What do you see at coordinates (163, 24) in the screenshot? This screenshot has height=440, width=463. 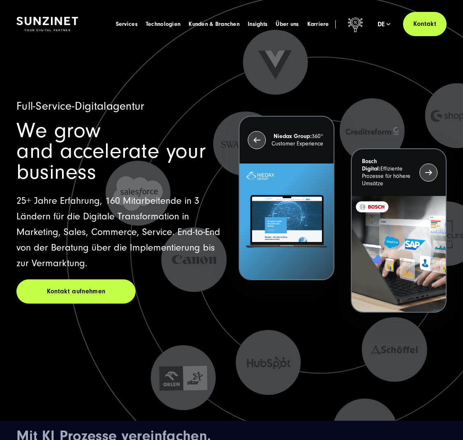 I see `span: Technologien` at bounding box center [163, 24].